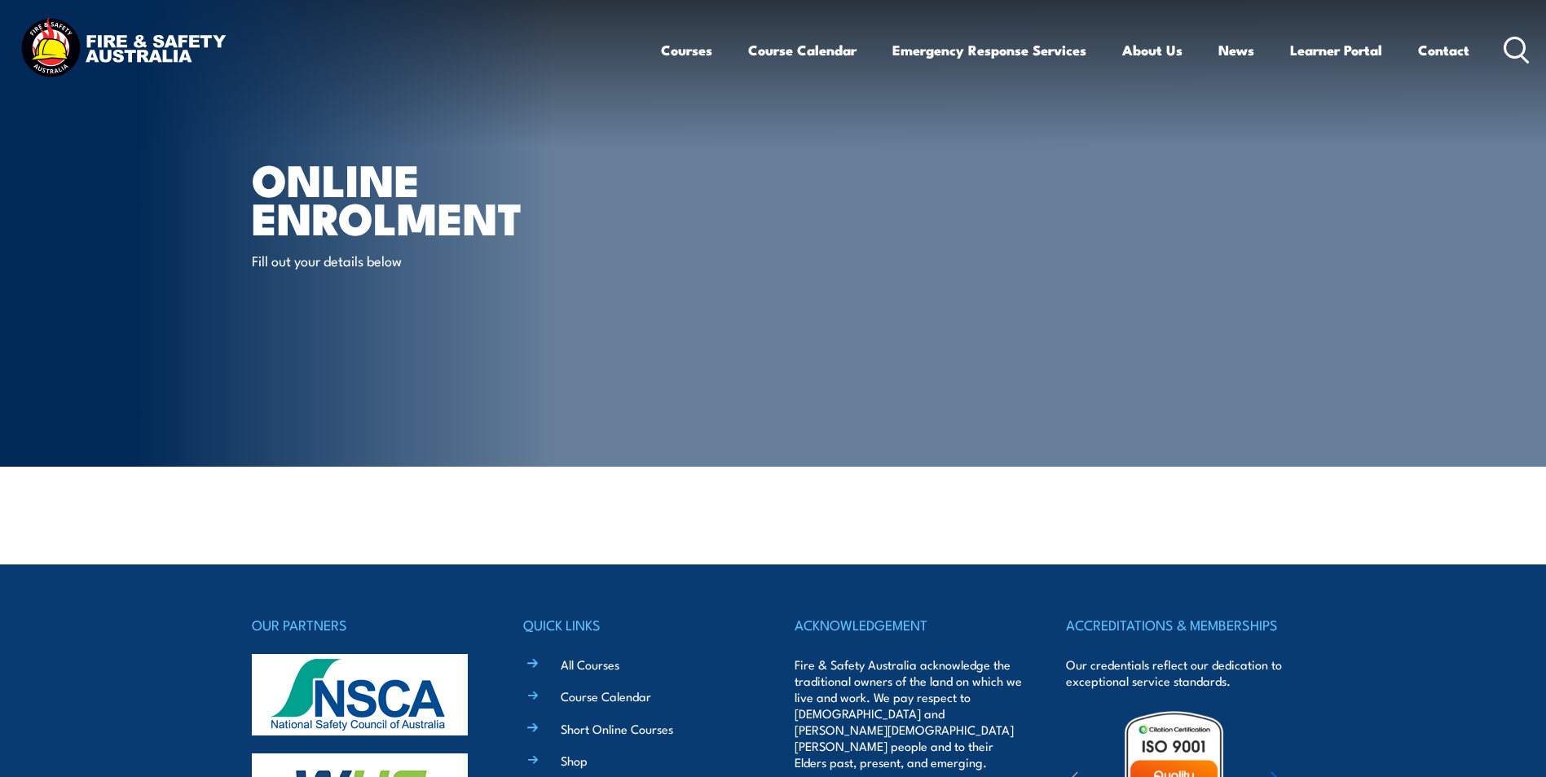 The width and height of the screenshot is (1546, 777). What do you see at coordinates (617, 728) in the screenshot?
I see `a: Short Online Courses` at bounding box center [617, 728].